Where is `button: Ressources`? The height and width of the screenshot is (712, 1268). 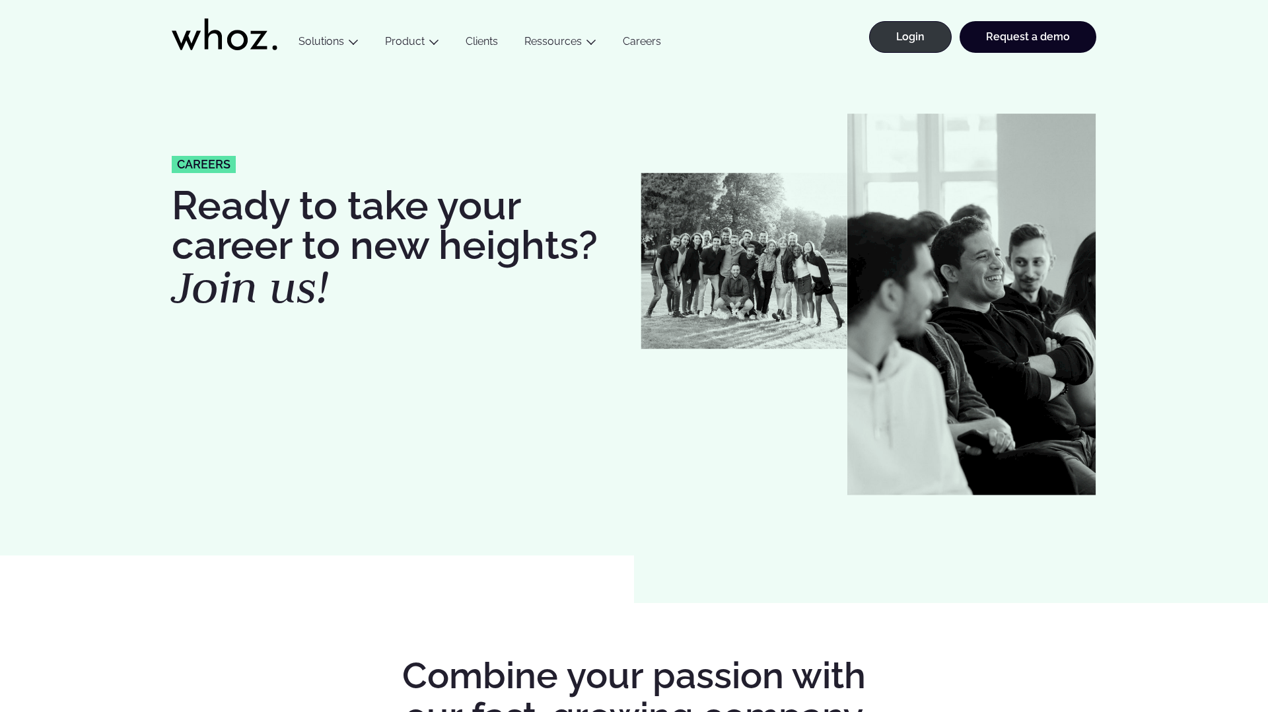
button: Ressources is located at coordinates (560, 44).